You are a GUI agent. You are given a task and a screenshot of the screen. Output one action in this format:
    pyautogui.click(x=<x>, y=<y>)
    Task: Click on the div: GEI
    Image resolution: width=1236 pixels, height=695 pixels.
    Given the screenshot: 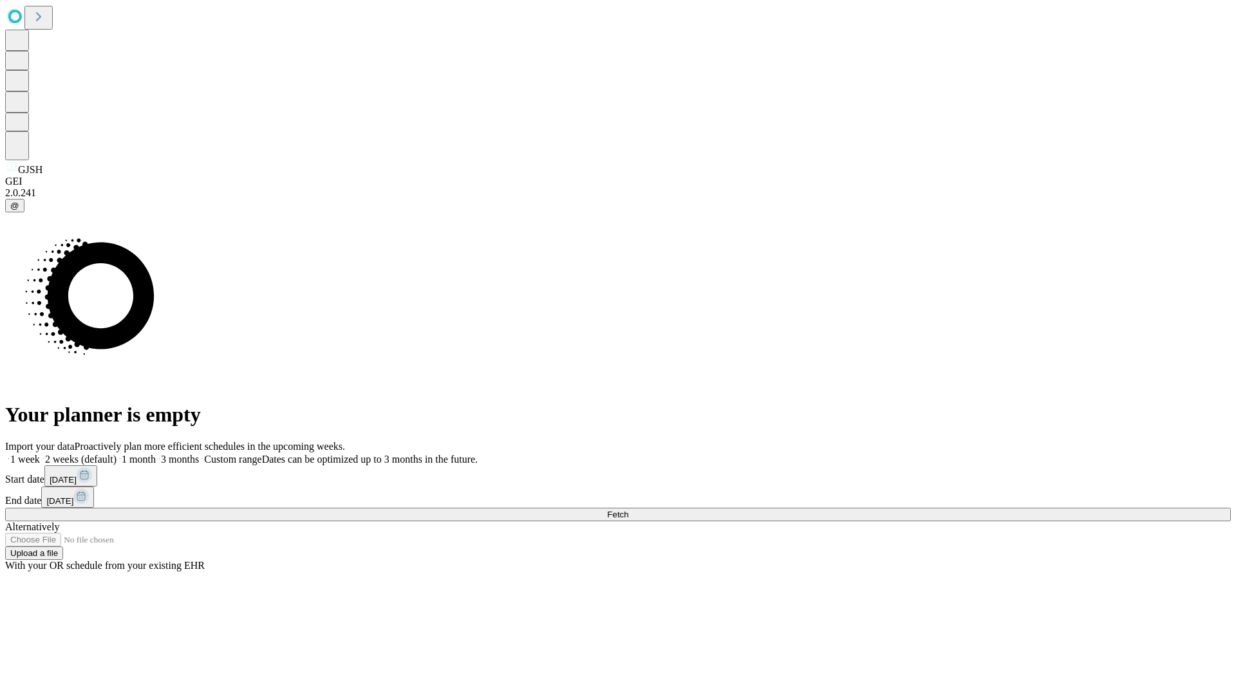 What is the action you would take?
    pyautogui.click(x=618, y=182)
    